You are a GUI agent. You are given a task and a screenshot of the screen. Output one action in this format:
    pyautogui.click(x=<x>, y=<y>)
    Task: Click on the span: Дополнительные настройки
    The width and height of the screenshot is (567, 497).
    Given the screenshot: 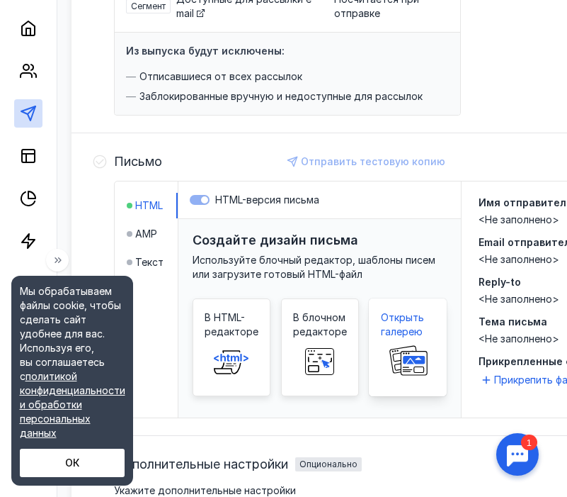 What is the action you would take?
    pyautogui.click(x=201, y=464)
    